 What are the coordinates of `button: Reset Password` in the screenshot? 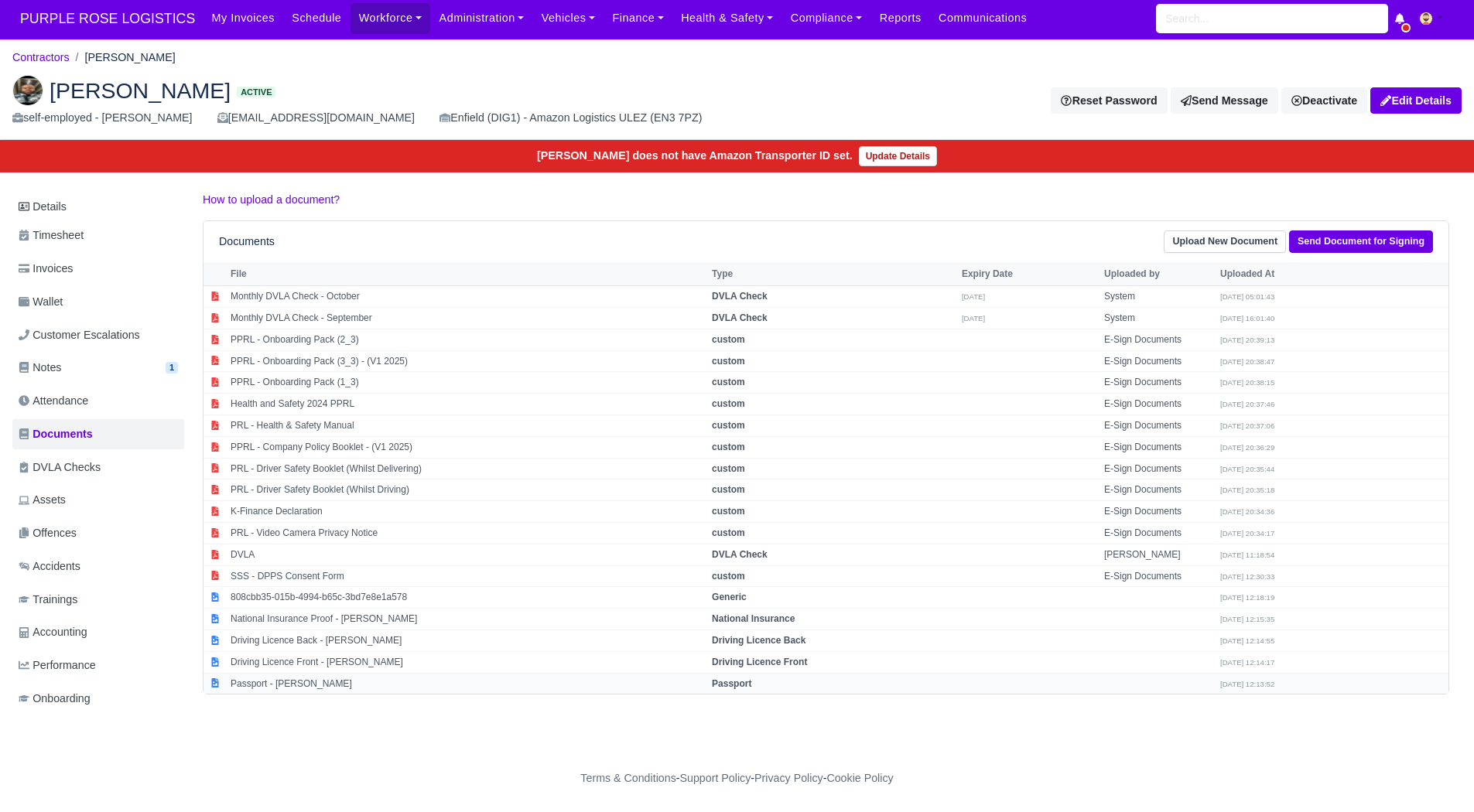 It's located at (1108, 101).